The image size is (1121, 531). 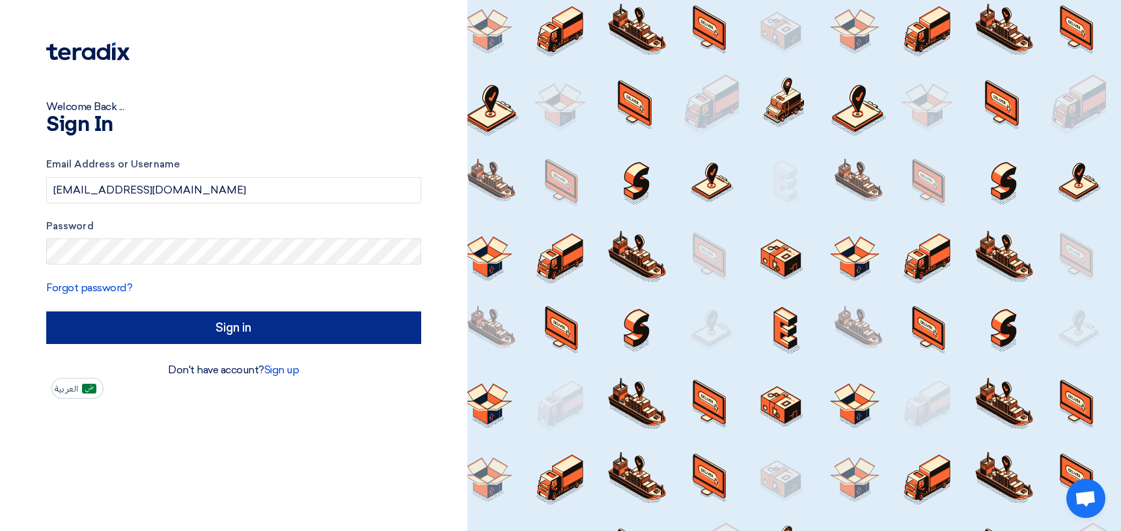 I want to click on a: Open chat, so click(x=1086, y=498).